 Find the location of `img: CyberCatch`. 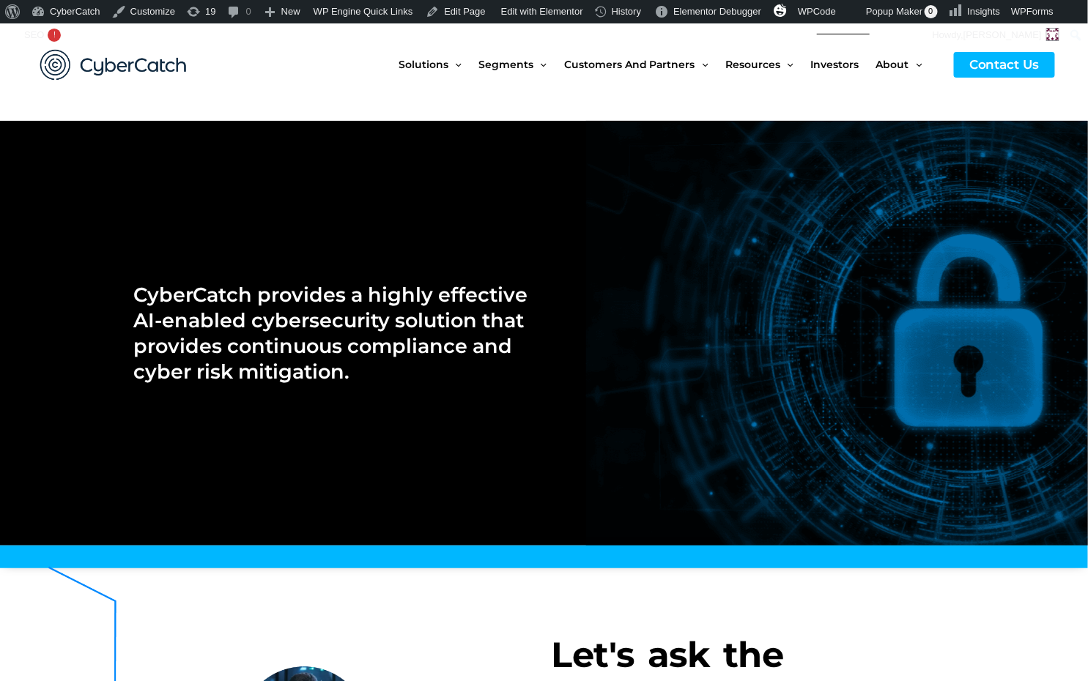

img: CyberCatch is located at coordinates (114, 64).